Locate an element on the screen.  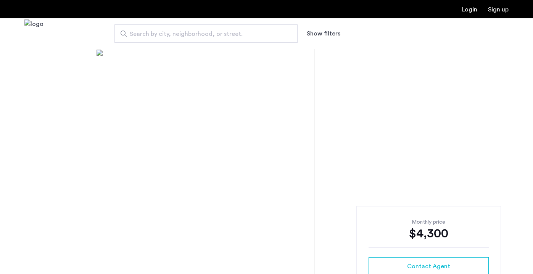
div: Monthly price is located at coordinates (429, 222).